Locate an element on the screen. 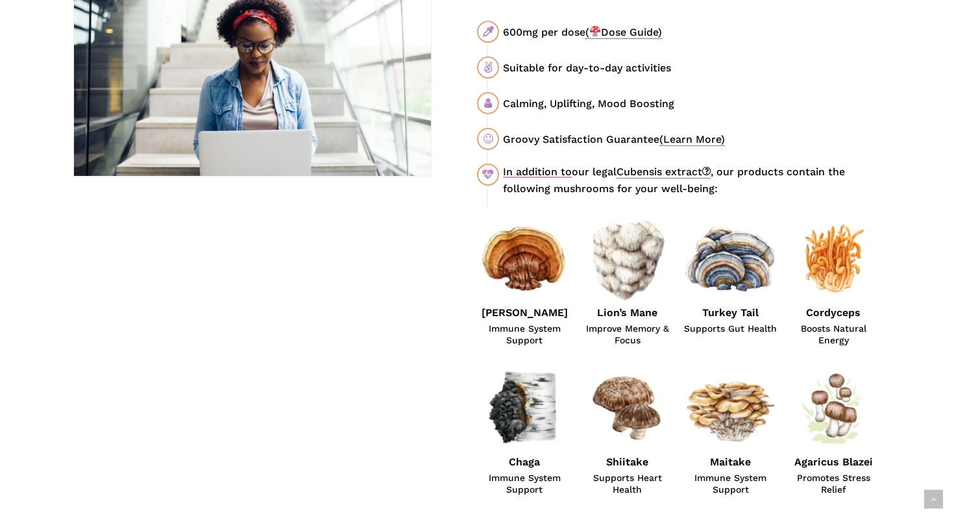 This screenshot has height=518, width=954. div: Calming, Uplifting, Mood Boosting is located at coordinates (692, 103).